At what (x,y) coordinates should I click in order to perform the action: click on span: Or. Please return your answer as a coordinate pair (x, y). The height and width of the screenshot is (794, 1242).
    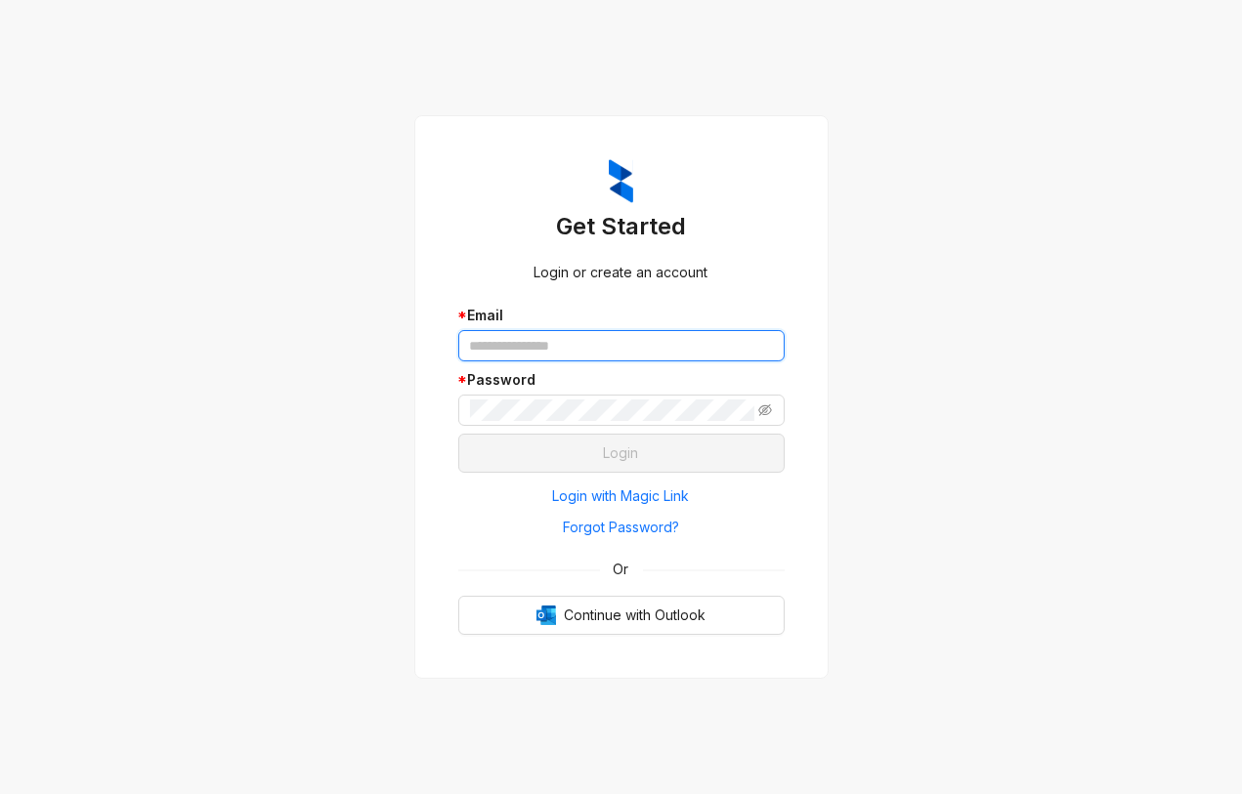
    Looking at the image, I should click on (621, 570).